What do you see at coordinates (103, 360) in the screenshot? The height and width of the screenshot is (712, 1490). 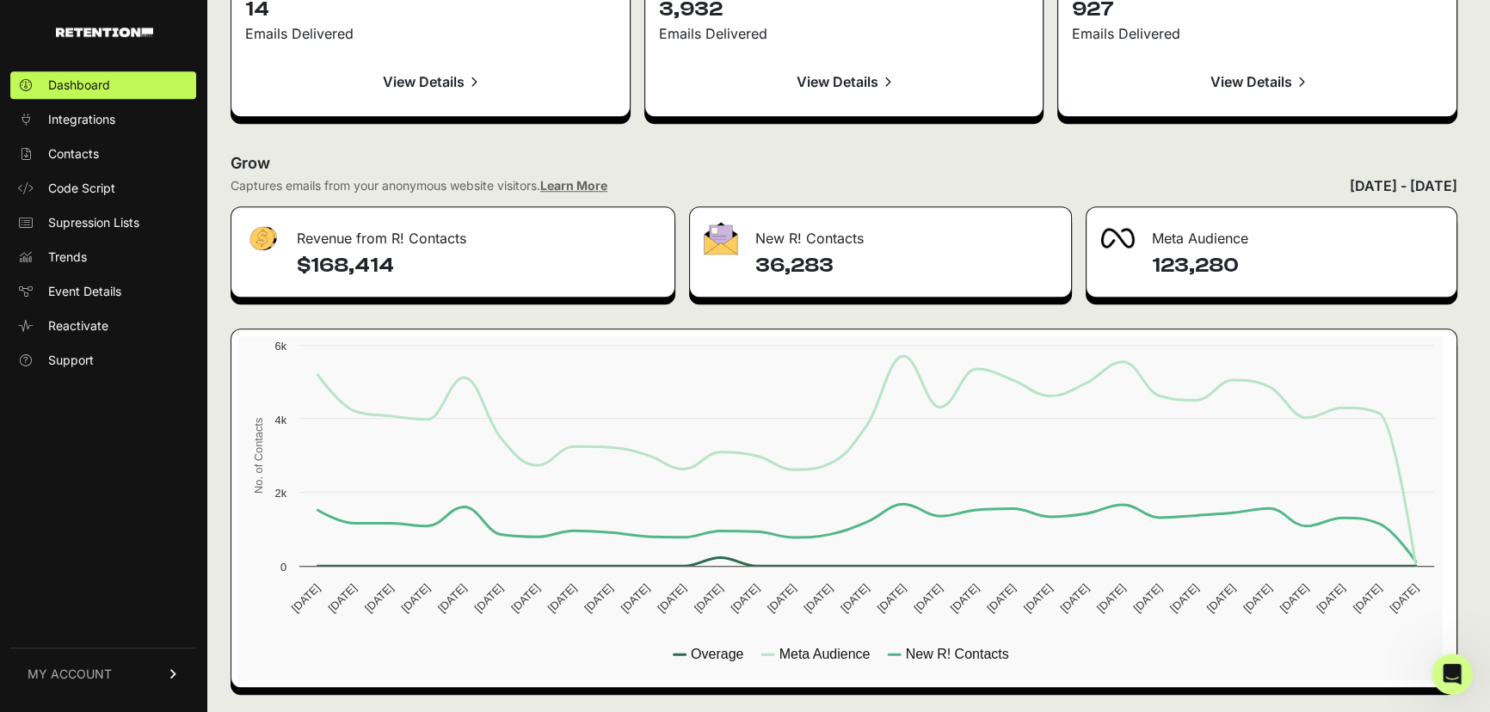 I see `a: Support` at bounding box center [103, 360].